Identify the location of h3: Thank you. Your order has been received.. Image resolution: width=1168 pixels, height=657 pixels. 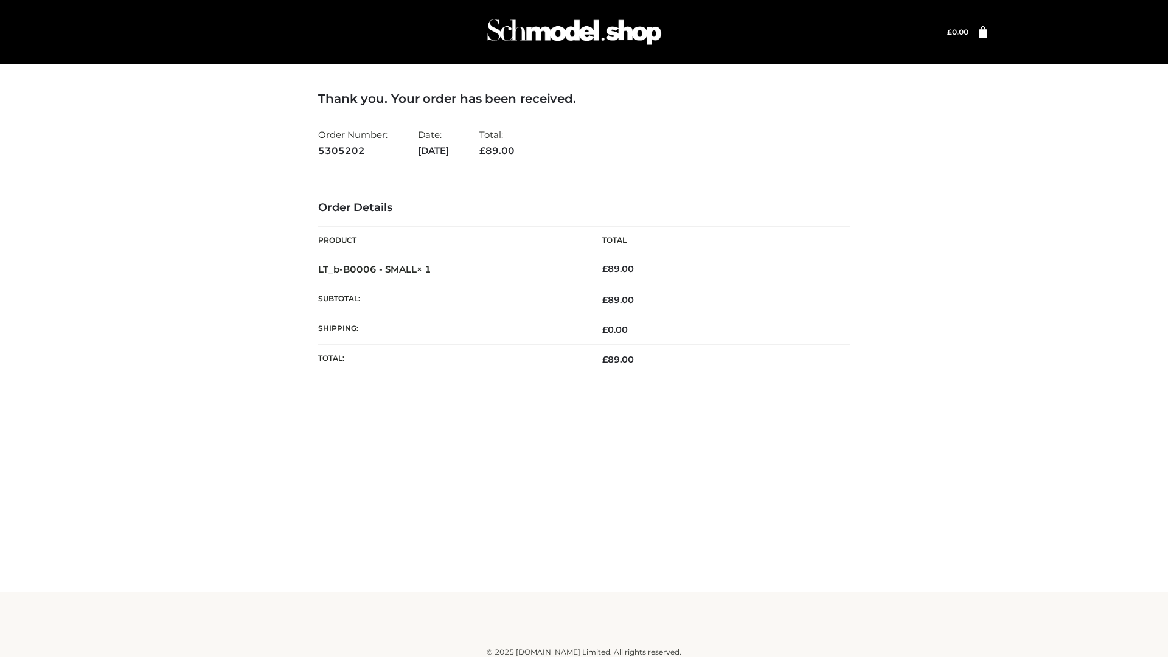
(584, 99).